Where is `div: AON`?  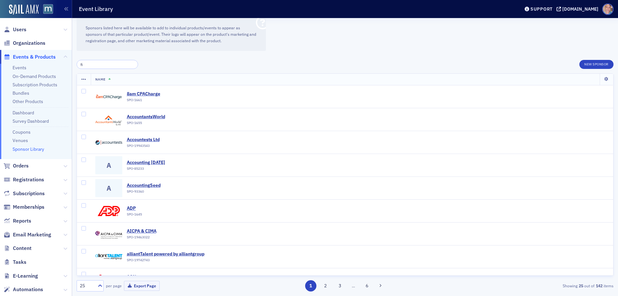
div: AON is located at coordinates (134, 277).